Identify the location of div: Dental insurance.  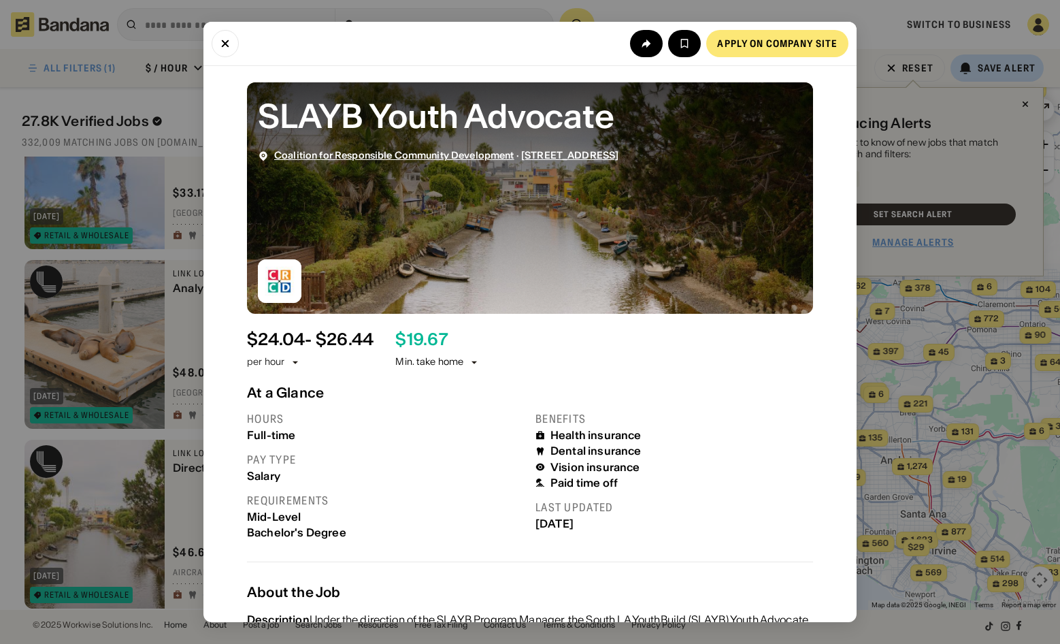
(596, 450).